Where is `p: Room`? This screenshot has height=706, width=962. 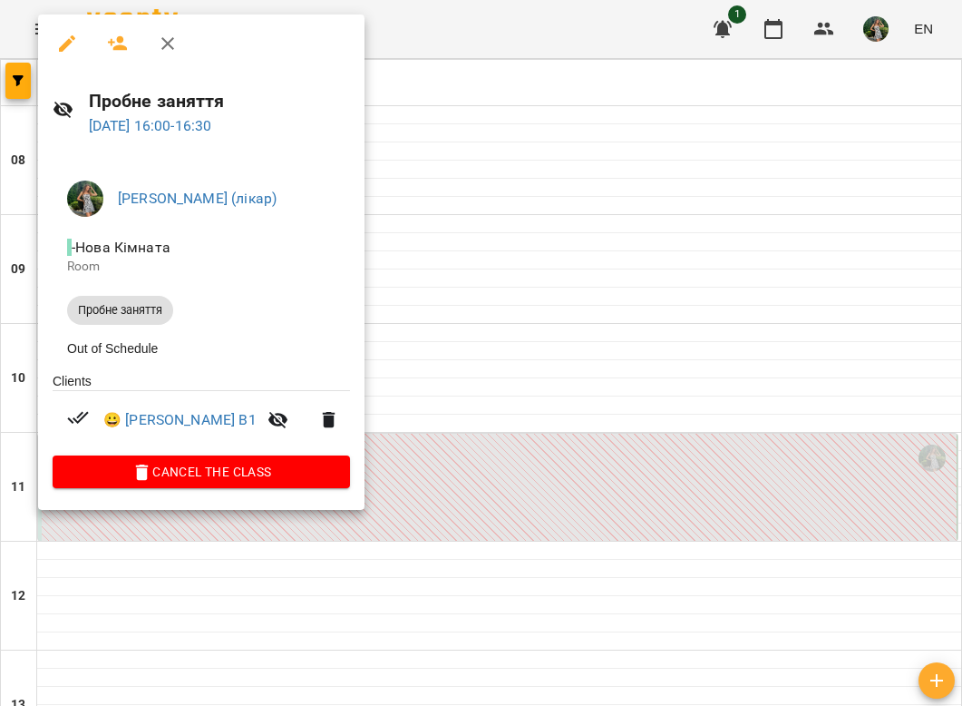
p: Room is located at coordinates (201, 267).